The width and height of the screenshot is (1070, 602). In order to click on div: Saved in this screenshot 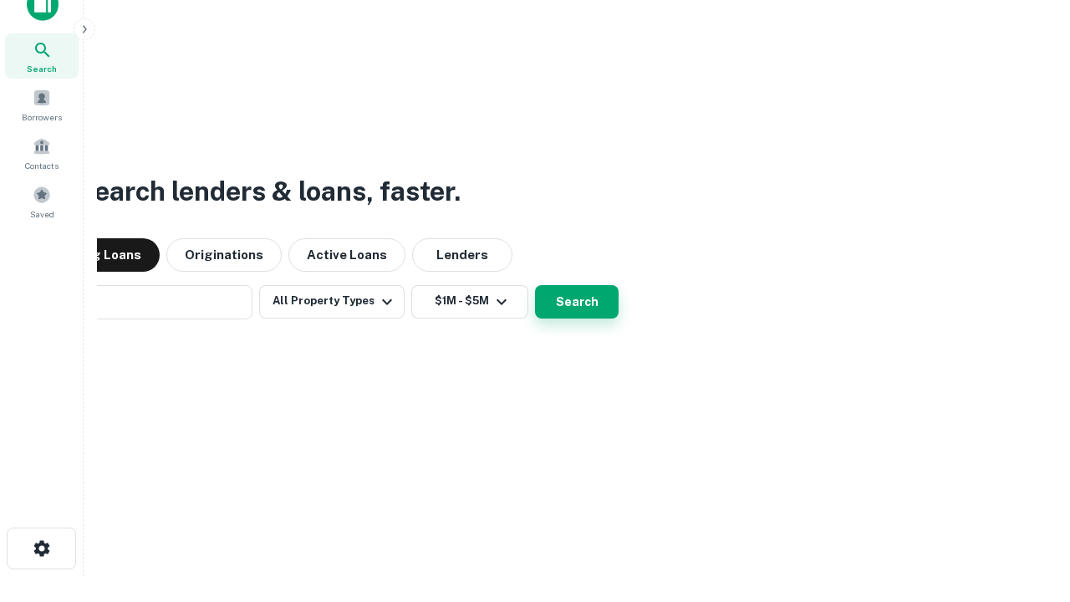, I will do `click(42, 202)`.